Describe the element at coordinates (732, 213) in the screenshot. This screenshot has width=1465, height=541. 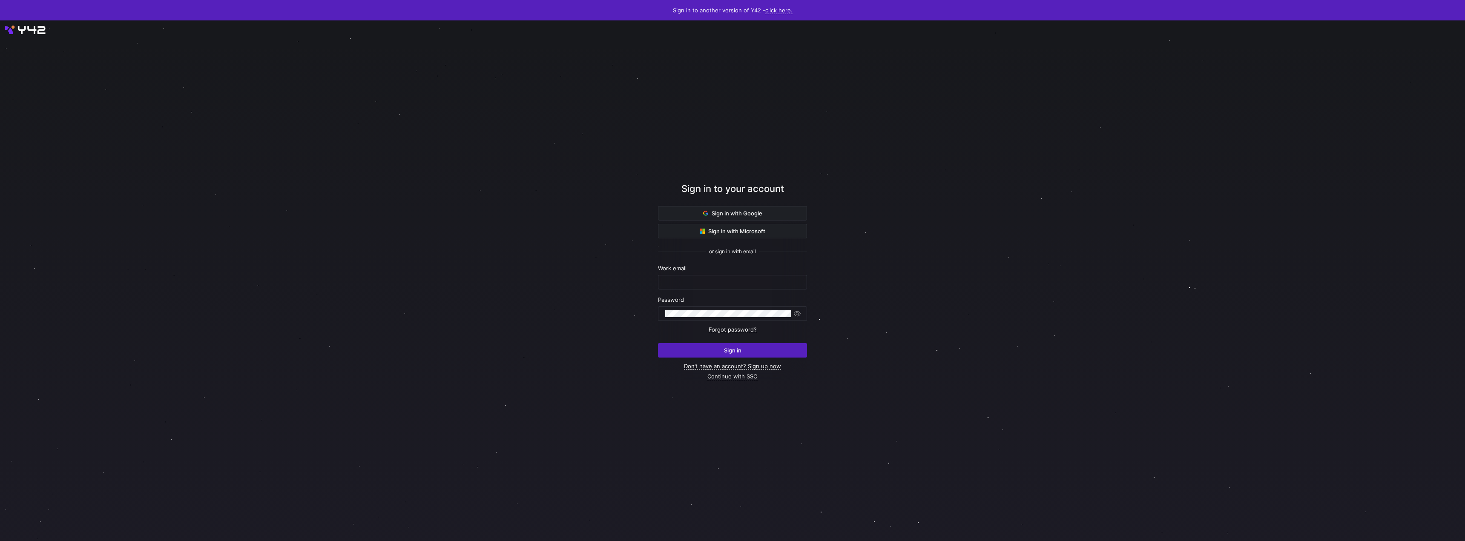
I see `span: Sign in with Google` at that location.